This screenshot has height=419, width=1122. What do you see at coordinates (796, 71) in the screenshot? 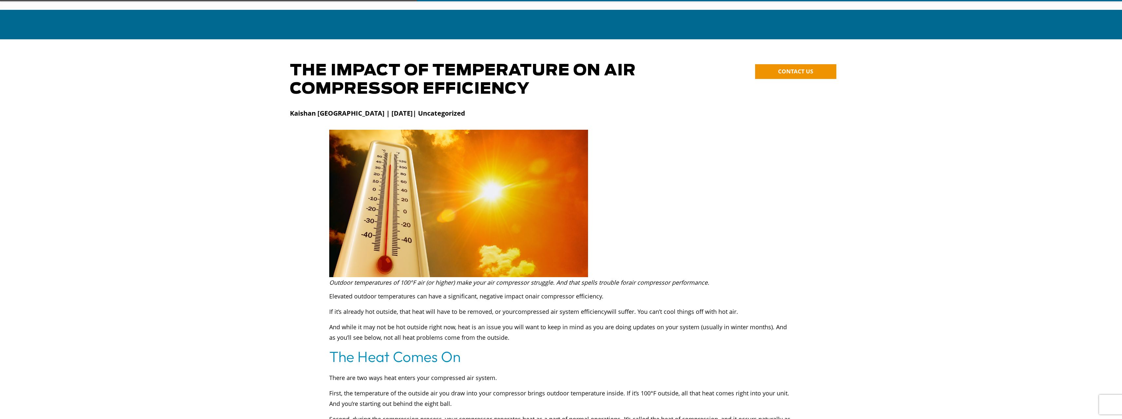
I see `a: CONTACT US` at bounding box center [796, 71].